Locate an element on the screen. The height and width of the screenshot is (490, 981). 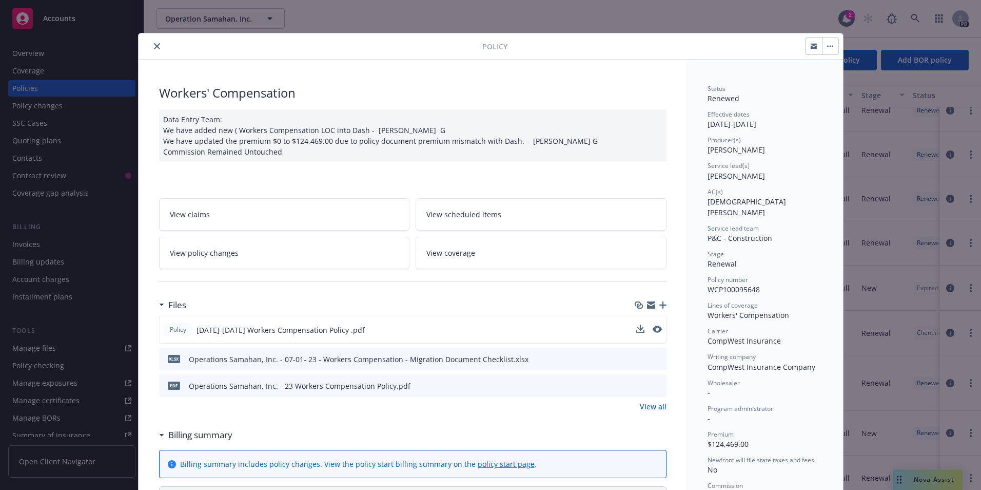
span: Writing company is located at coordinates (732, 356).